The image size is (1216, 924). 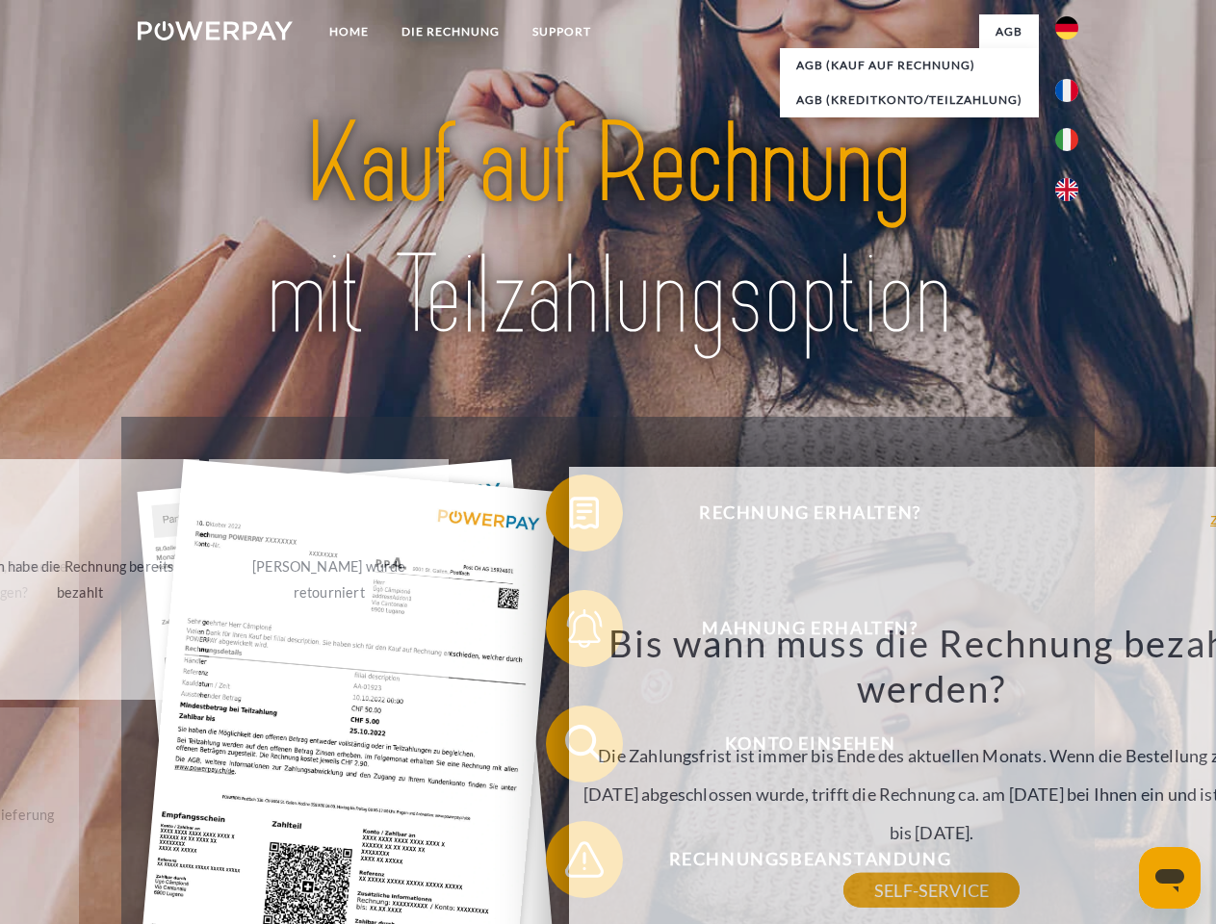 What do you see at coordinates (215, 31) in the screenshot?
I see `img: logo-powerpay-white.svg` at bounding box center [215, 31].